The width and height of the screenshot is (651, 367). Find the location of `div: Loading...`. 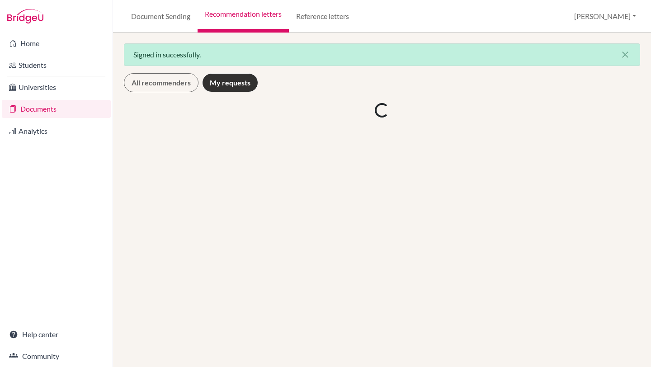

div: Loading... is located at coordinates (382, 110).